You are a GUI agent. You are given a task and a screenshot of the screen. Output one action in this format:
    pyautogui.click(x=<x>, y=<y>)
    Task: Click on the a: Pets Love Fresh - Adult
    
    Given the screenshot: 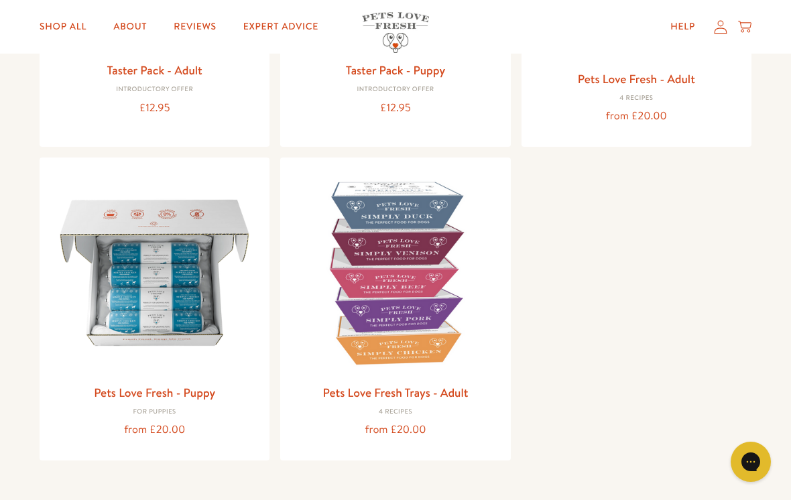 What is the action you would take?
    pyautogui.click(x=636, y=78)
    